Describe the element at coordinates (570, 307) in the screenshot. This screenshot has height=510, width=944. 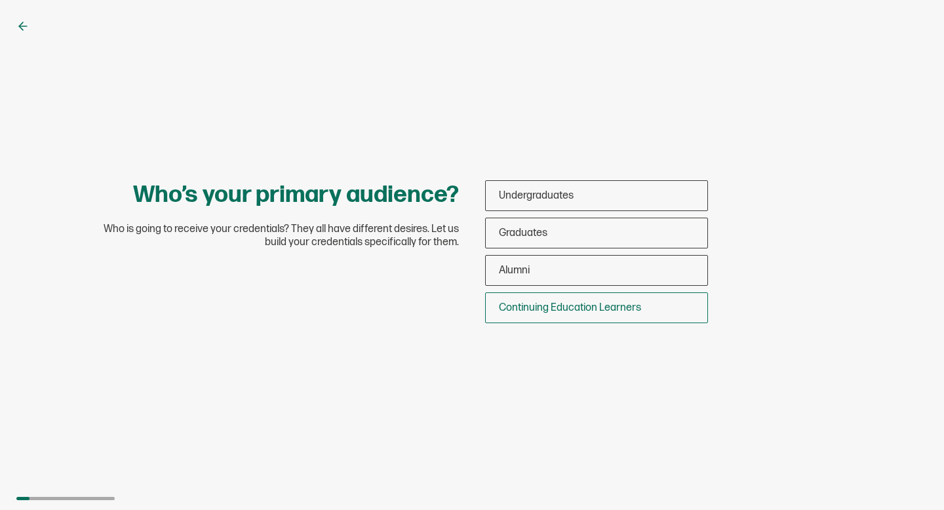
I see `span: Continuing Education Learners` at that location.